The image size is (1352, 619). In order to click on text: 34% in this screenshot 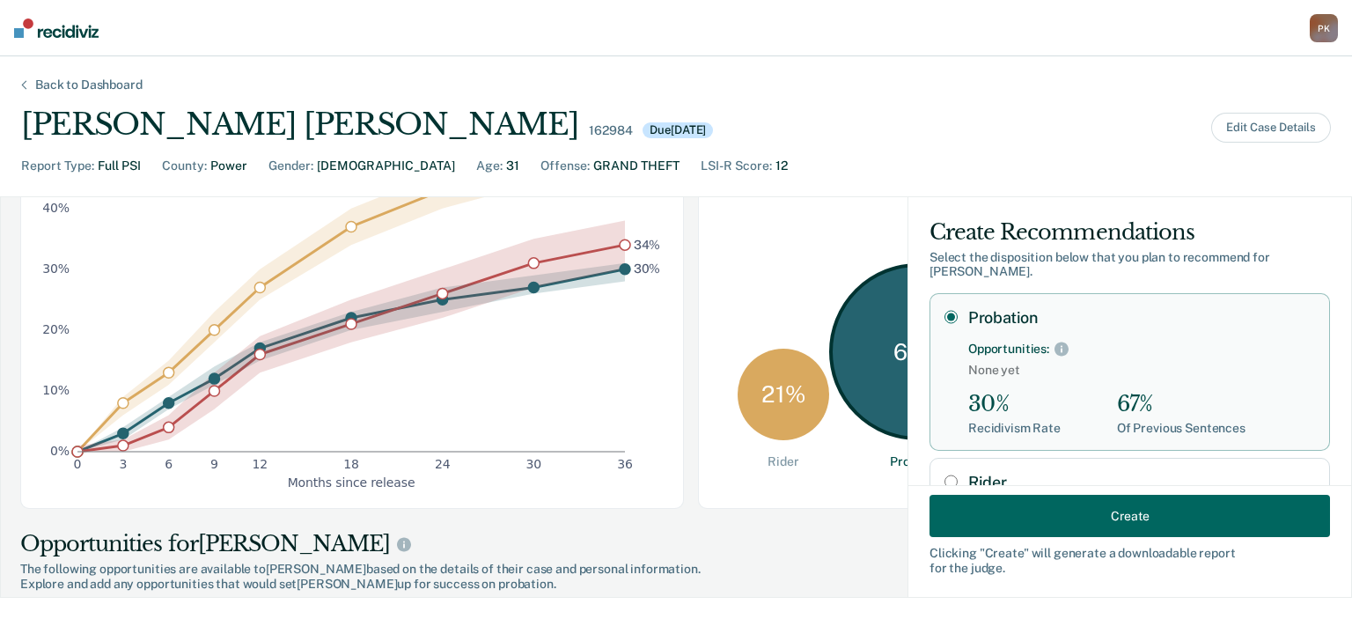, I will do `click(647, 244)`.